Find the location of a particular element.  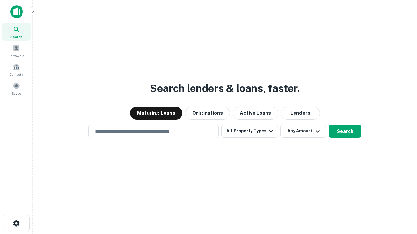

a: Contacts is located at coordinates (16, 70).